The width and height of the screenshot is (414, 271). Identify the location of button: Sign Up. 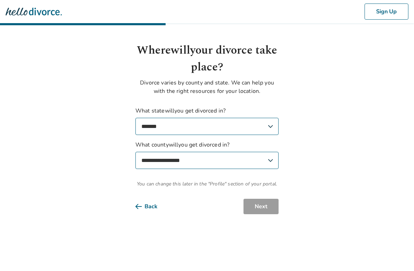
(386, 12).